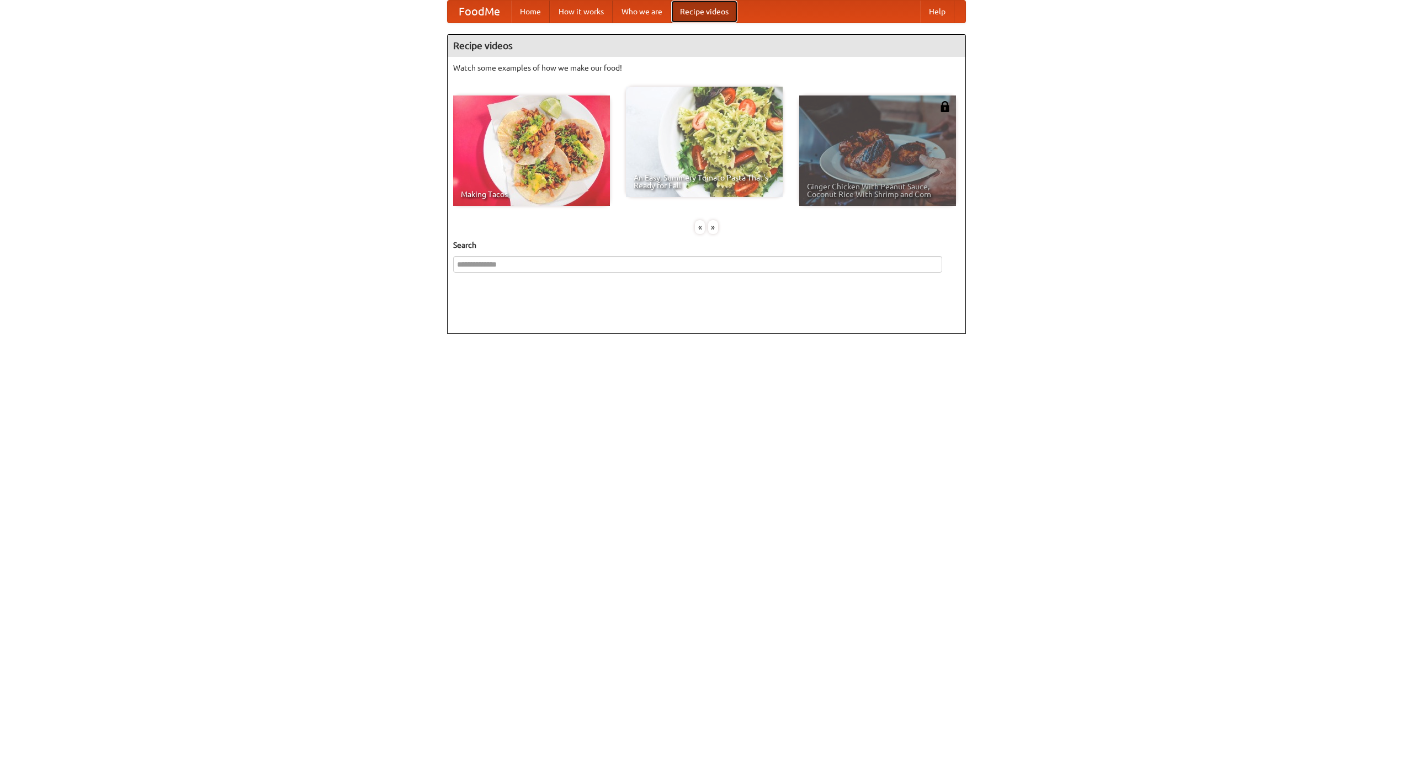  What do you see at coordinates (706, 245) in the screenshot?
I see `h5: Search` at bounding box center [706, 245].